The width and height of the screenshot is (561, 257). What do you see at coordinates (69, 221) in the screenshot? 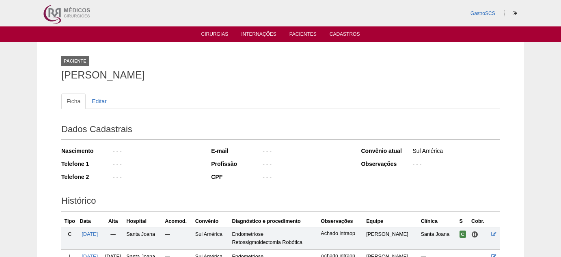
I see `th: Tipo` at bounding box center [69, 221].